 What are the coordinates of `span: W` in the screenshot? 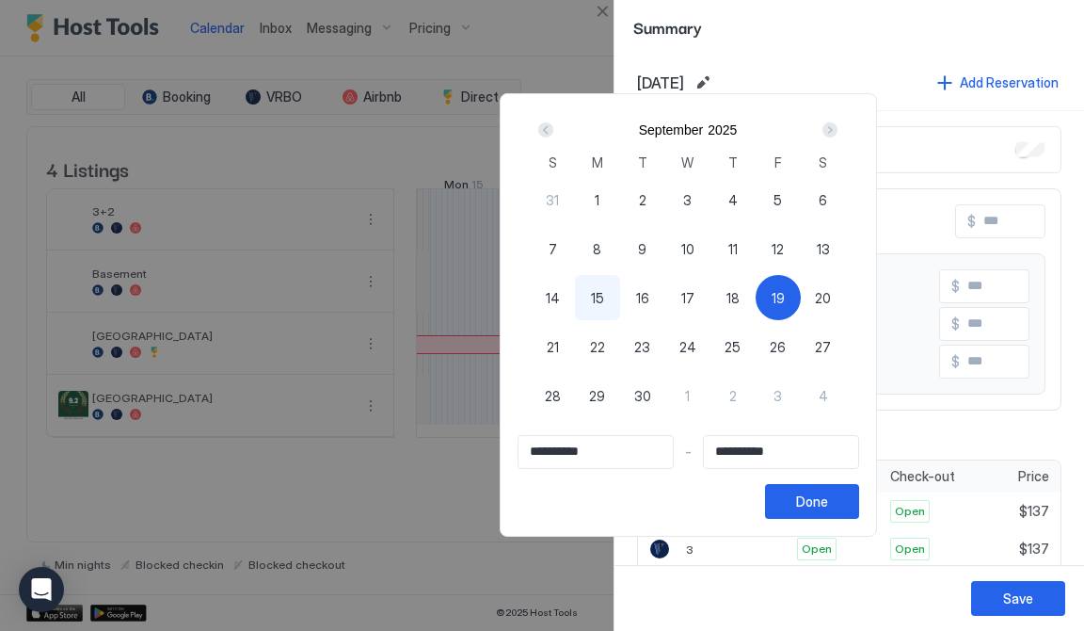 It's located at (687, 162).